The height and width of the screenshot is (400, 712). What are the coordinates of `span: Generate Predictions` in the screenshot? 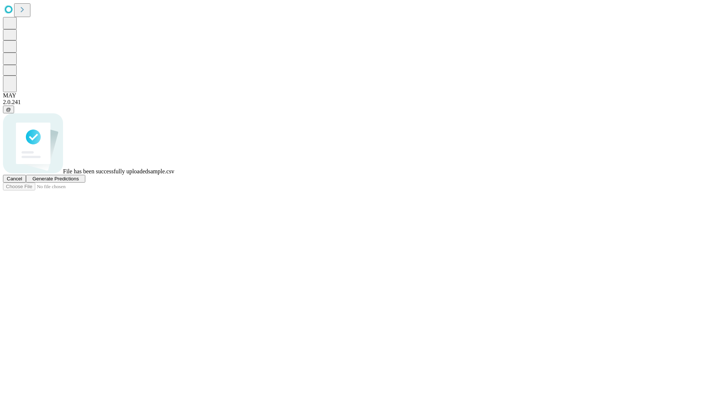 It's located at (55, 179).